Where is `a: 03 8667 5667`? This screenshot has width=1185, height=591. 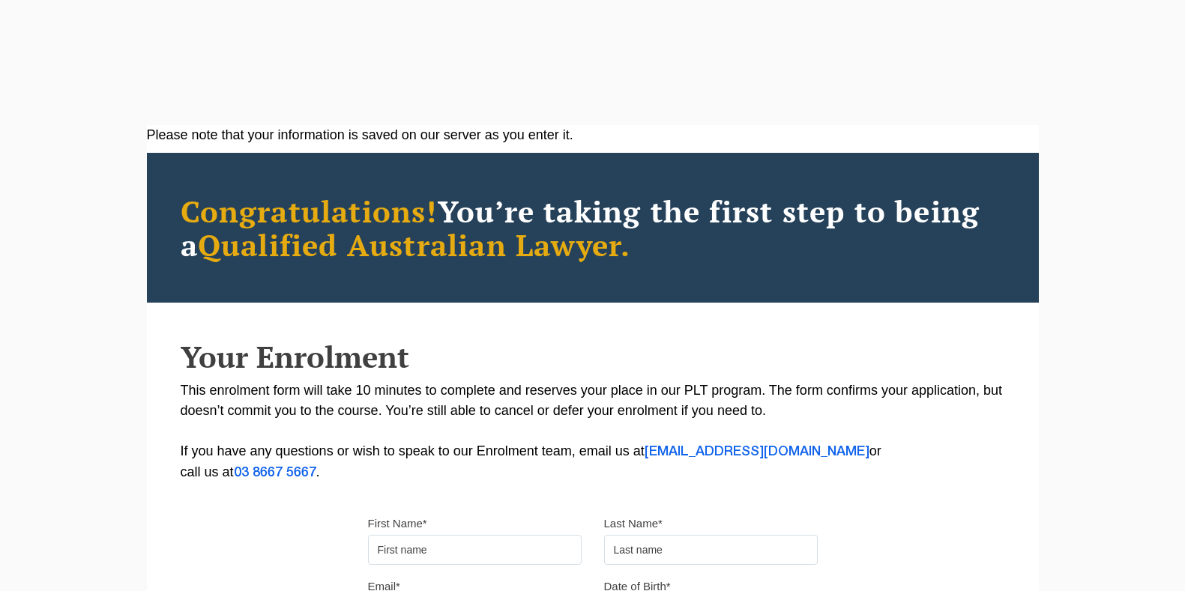 a: 03 8667 5667 is located at coordinates (275, 473).